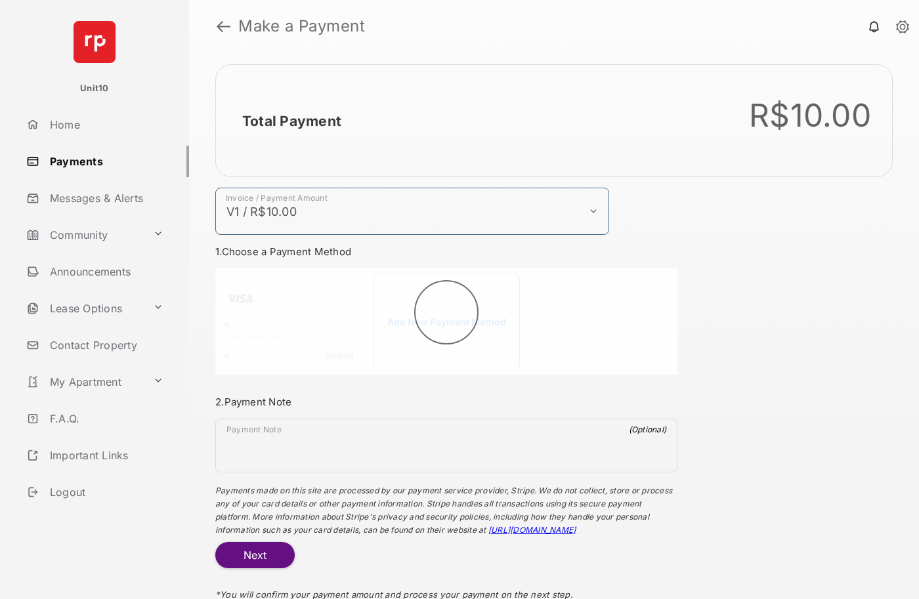  I want to click on button: Next, so click(255, 555).